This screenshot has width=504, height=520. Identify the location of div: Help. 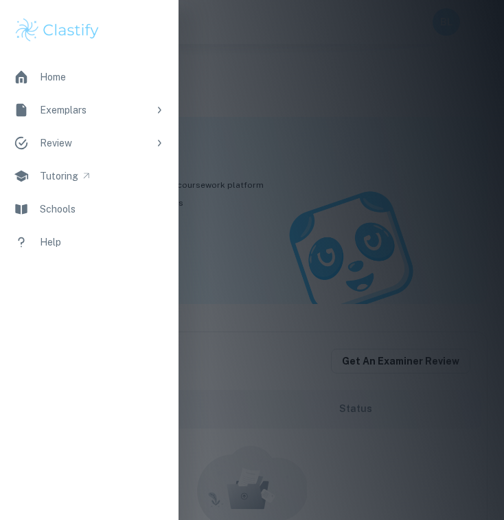
(50, 242).